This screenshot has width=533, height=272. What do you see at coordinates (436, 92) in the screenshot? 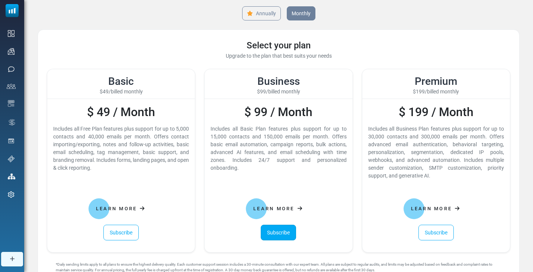
I see `span: $199/billed monthly` at bounding box center [436, 92].